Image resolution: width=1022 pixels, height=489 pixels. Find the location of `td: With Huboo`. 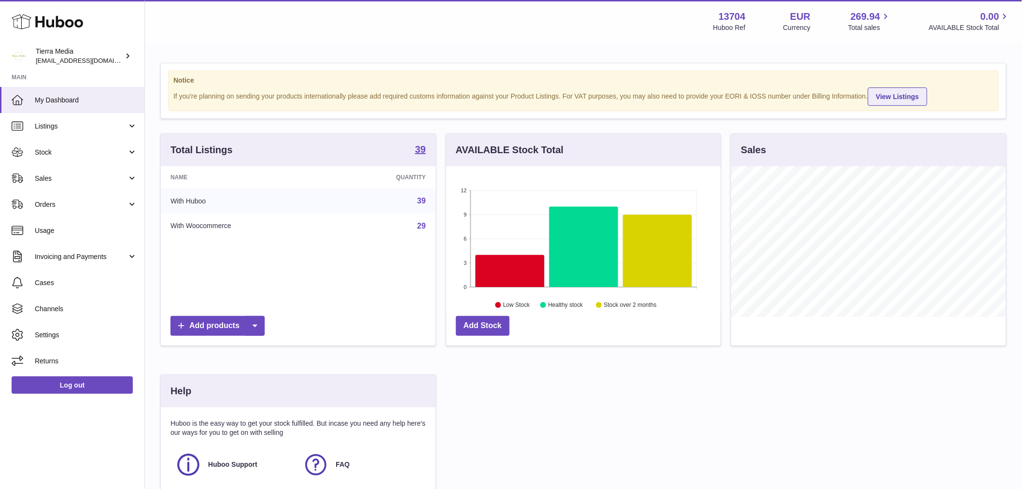

td: With Huboo is located at coordinates (246, 201).